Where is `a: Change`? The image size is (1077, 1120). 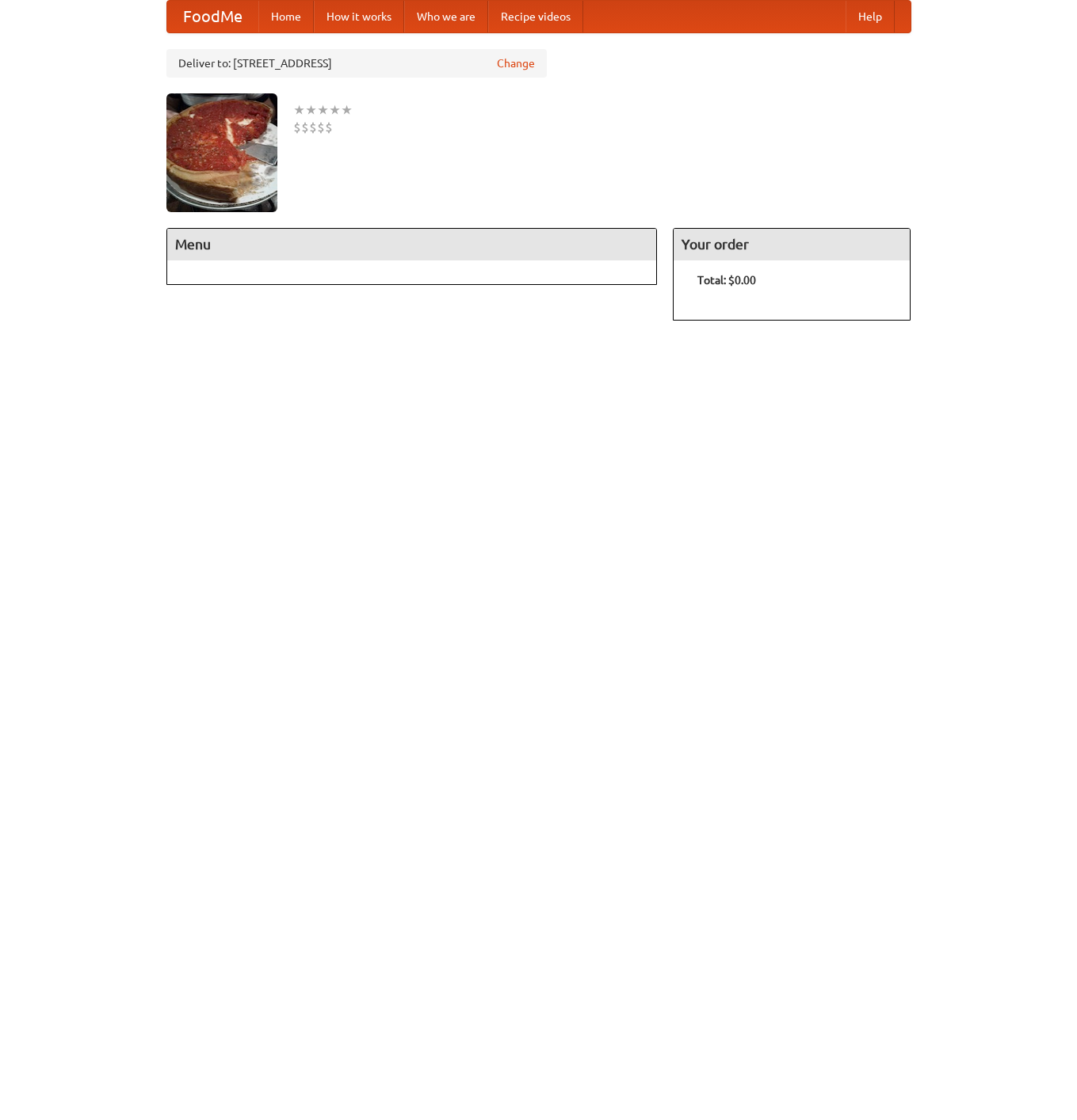 a: Change is located at coordinates (515, 63).